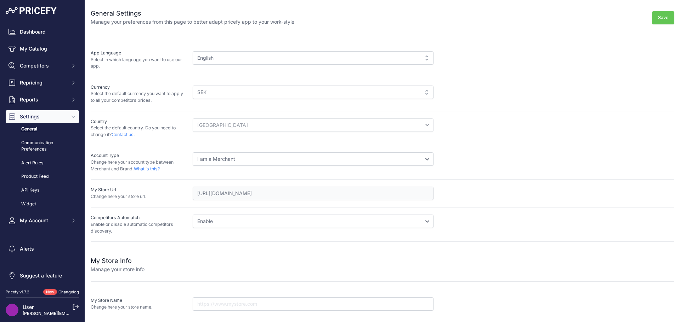 This screenshot has width=680, height=322. I want to click on p: Change here your store url., so click(139, 197).